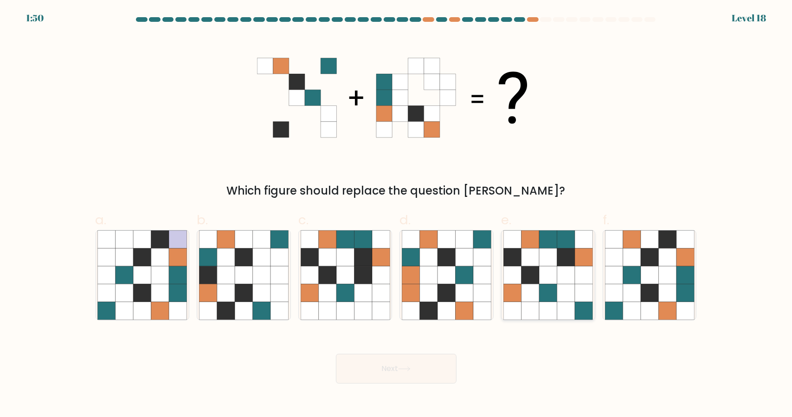  Describe the element at coordinates (35, 18) in the screenshot. I see `div: 1:50` at that location.